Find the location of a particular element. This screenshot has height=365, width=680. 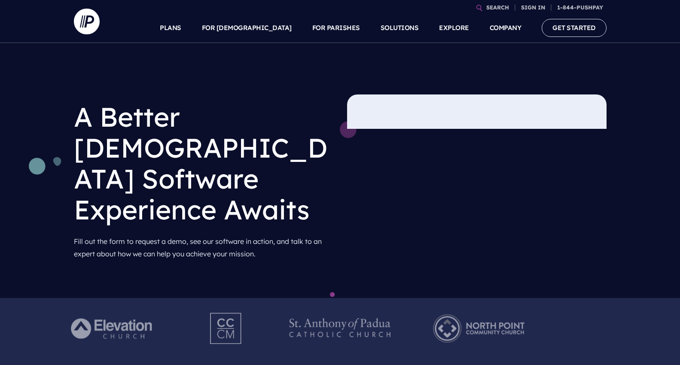

img: Pushpay_Logo__CCM is located at coordinates (226, 329).